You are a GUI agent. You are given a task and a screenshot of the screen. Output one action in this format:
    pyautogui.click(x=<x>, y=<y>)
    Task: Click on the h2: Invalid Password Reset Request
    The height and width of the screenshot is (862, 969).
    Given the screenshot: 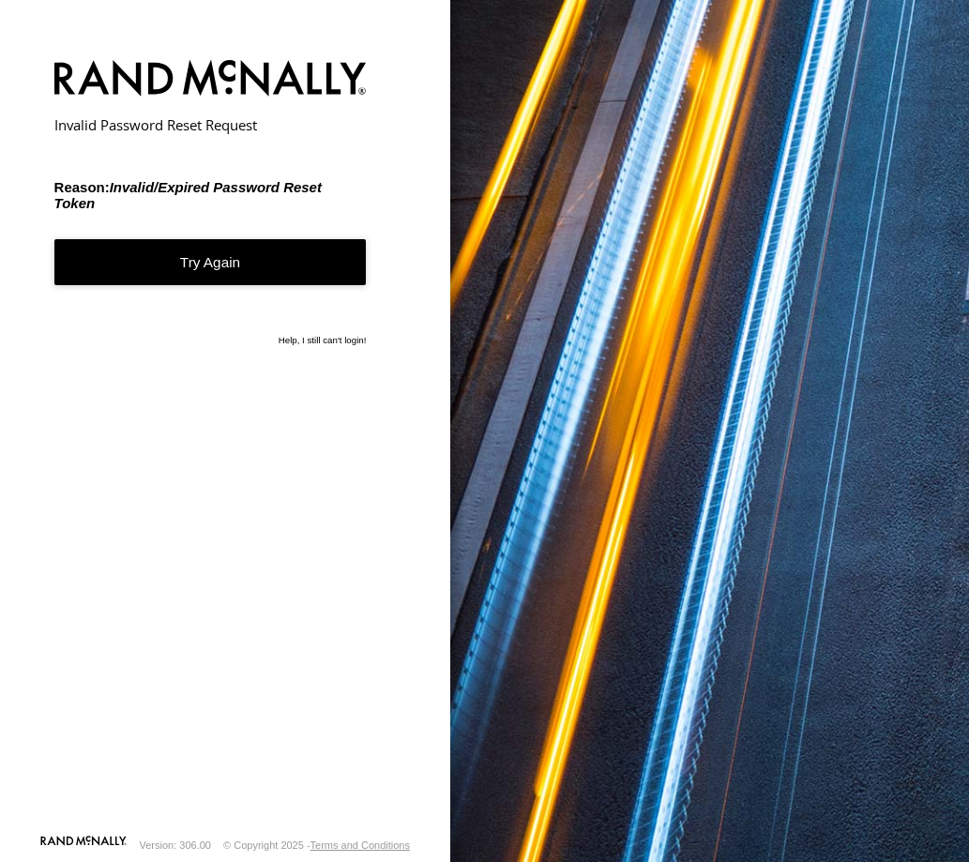 What is the action you would take?
    pyautogui.click(x=210, y=125)
    